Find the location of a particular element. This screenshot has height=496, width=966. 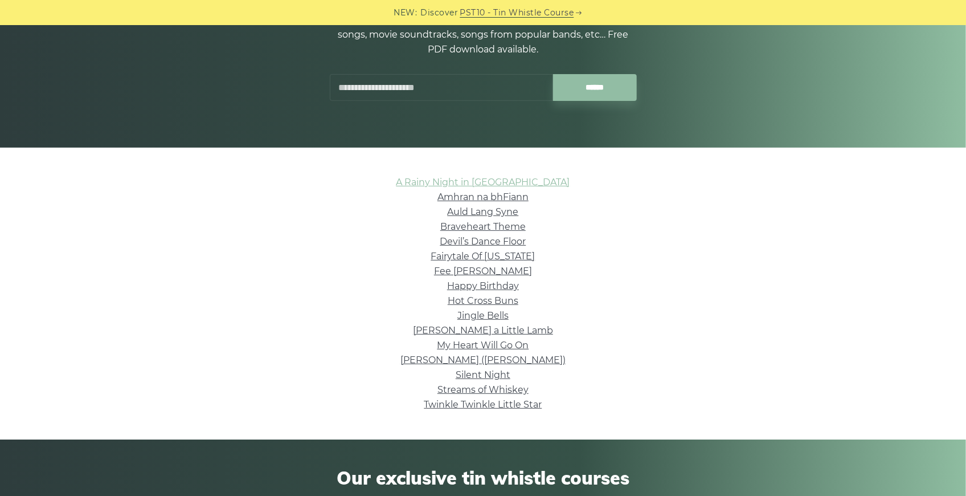

a: Jingle Bells is located at coordinates (483, 315).